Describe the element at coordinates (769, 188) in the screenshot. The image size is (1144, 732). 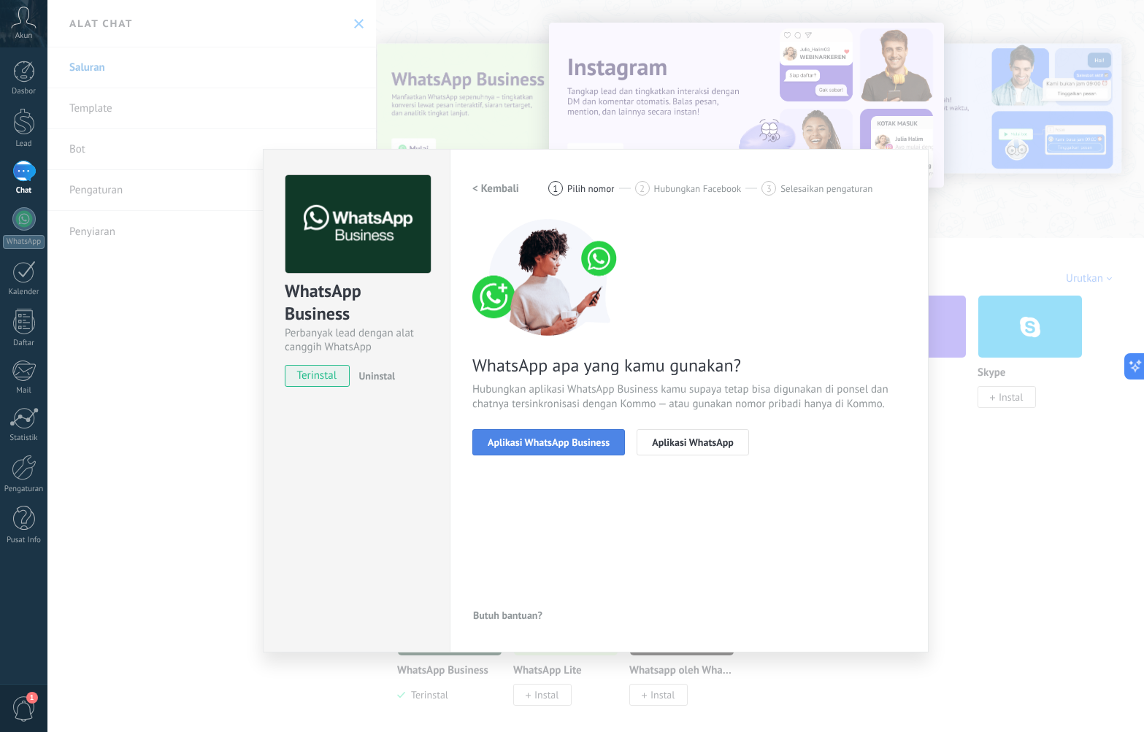
I see `span: 3` at that location.